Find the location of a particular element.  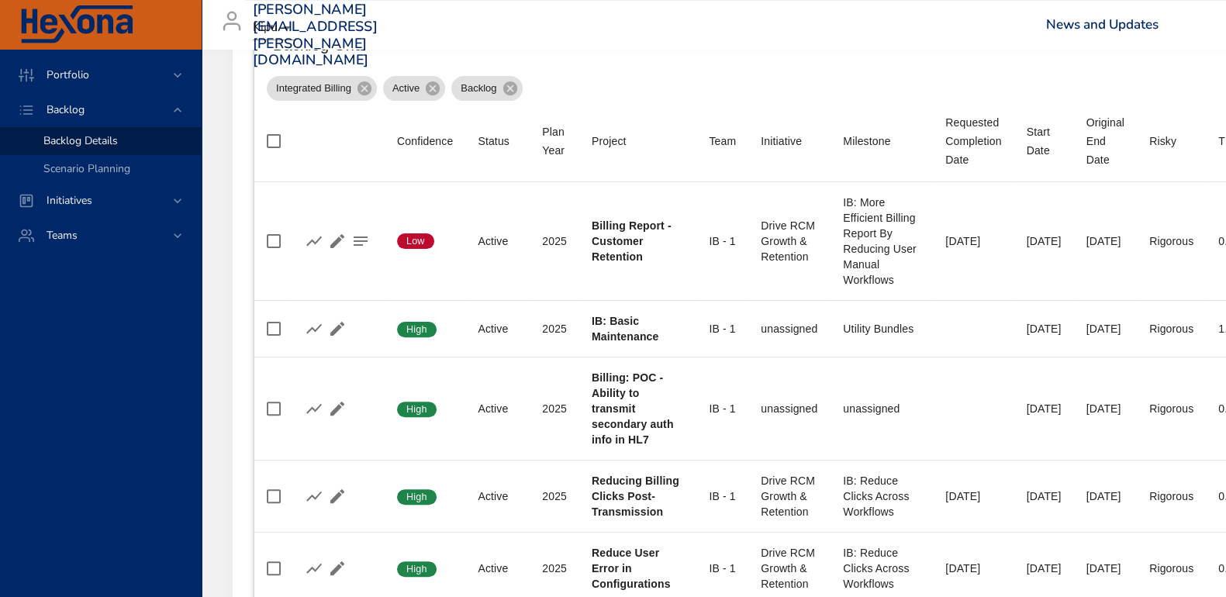

b: Reduce User Error in Configurations is located at coordinates (631, 568).